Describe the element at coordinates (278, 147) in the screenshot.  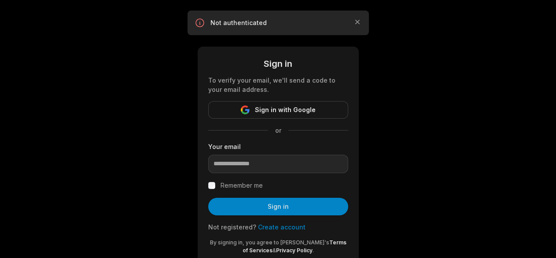
I see `label: Your email` at that location.